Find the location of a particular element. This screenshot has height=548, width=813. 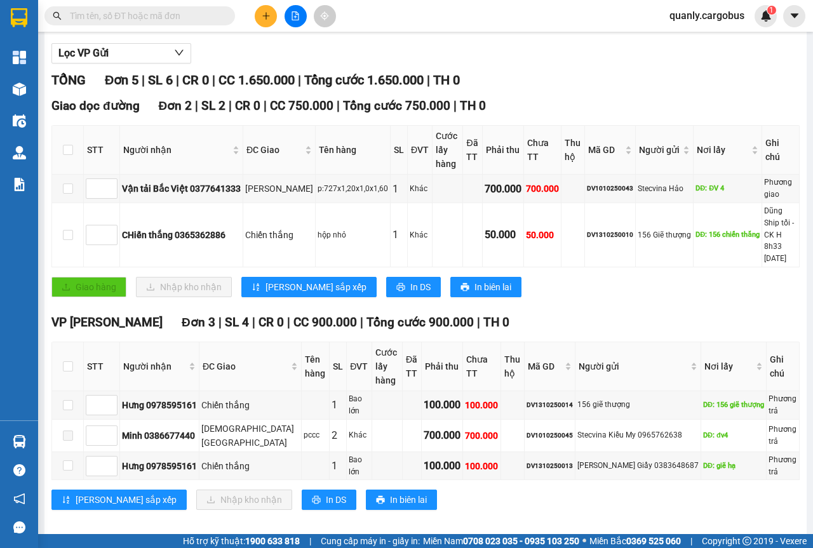

span: search is located at coordinates (57, 16).